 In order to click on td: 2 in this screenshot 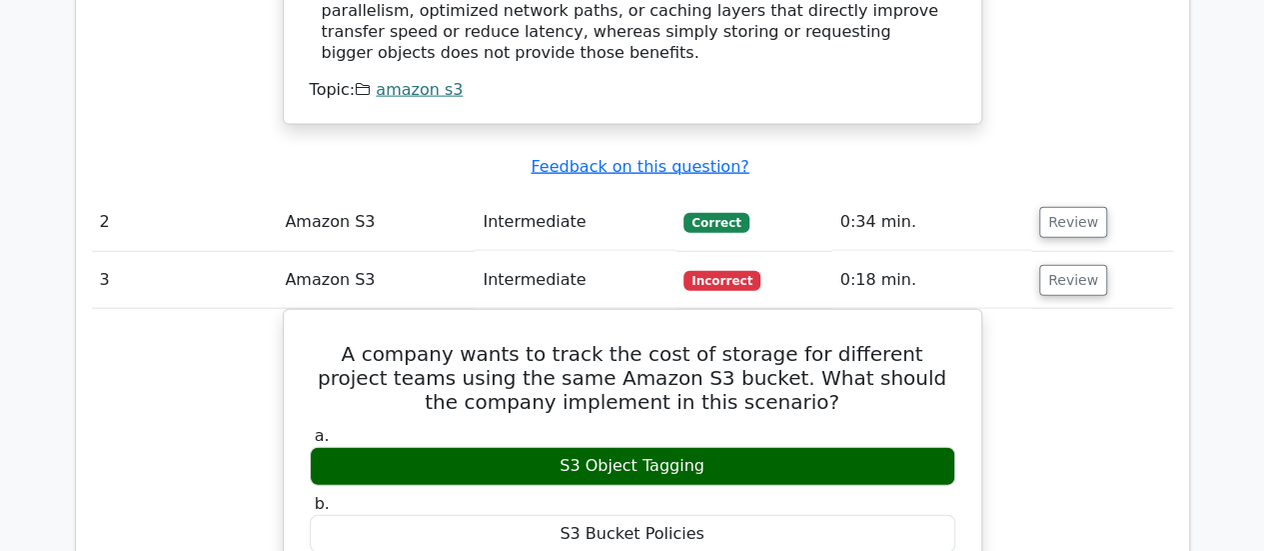, I will do `click(185, 222)`.